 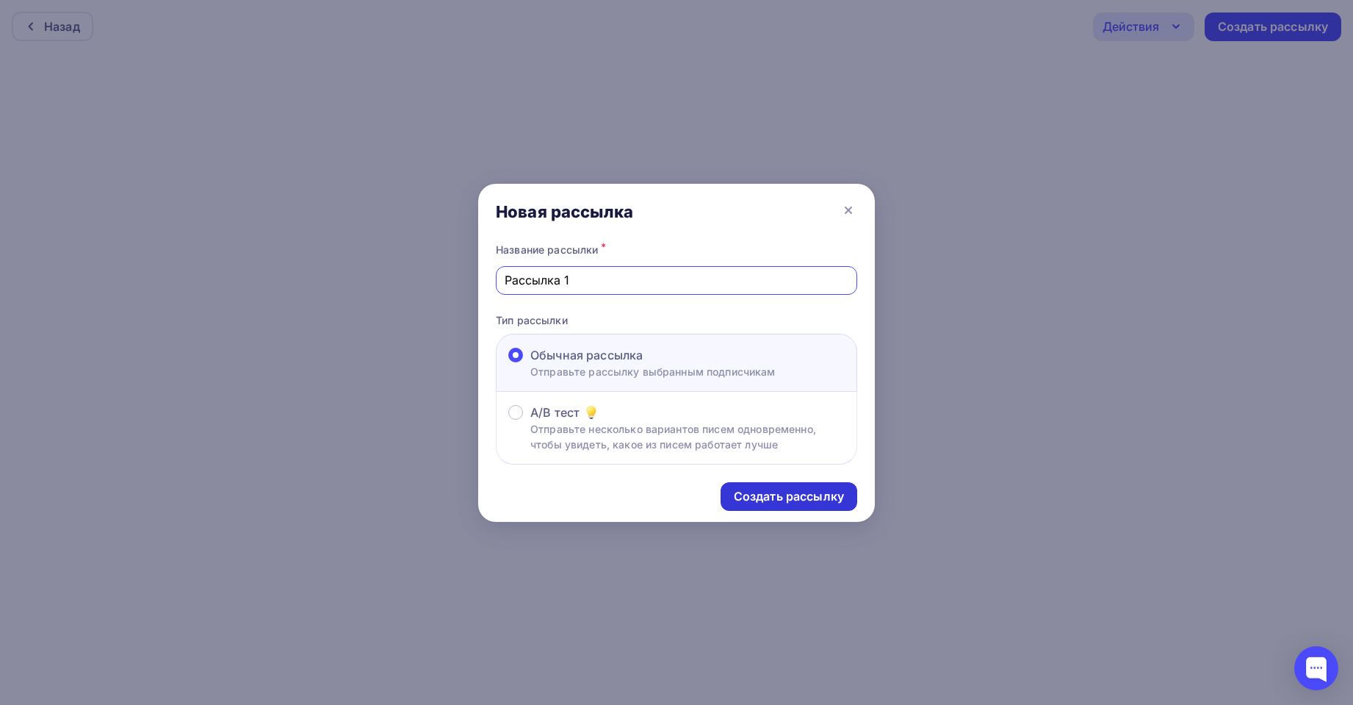 I want to click on span: Обычная рассылка, so click(x=586, y=355).